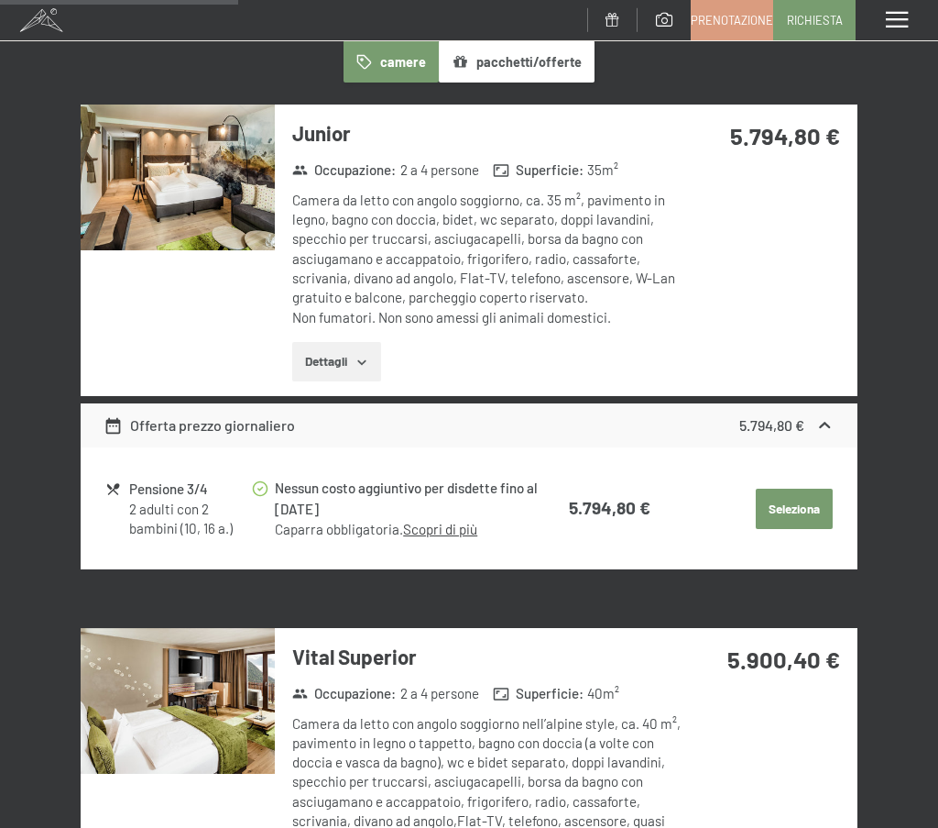 This screenshot has width=938, height=828. Describe the element at coordinates (488, 133) in the screenshot. I see `h3: Junior` at that location.